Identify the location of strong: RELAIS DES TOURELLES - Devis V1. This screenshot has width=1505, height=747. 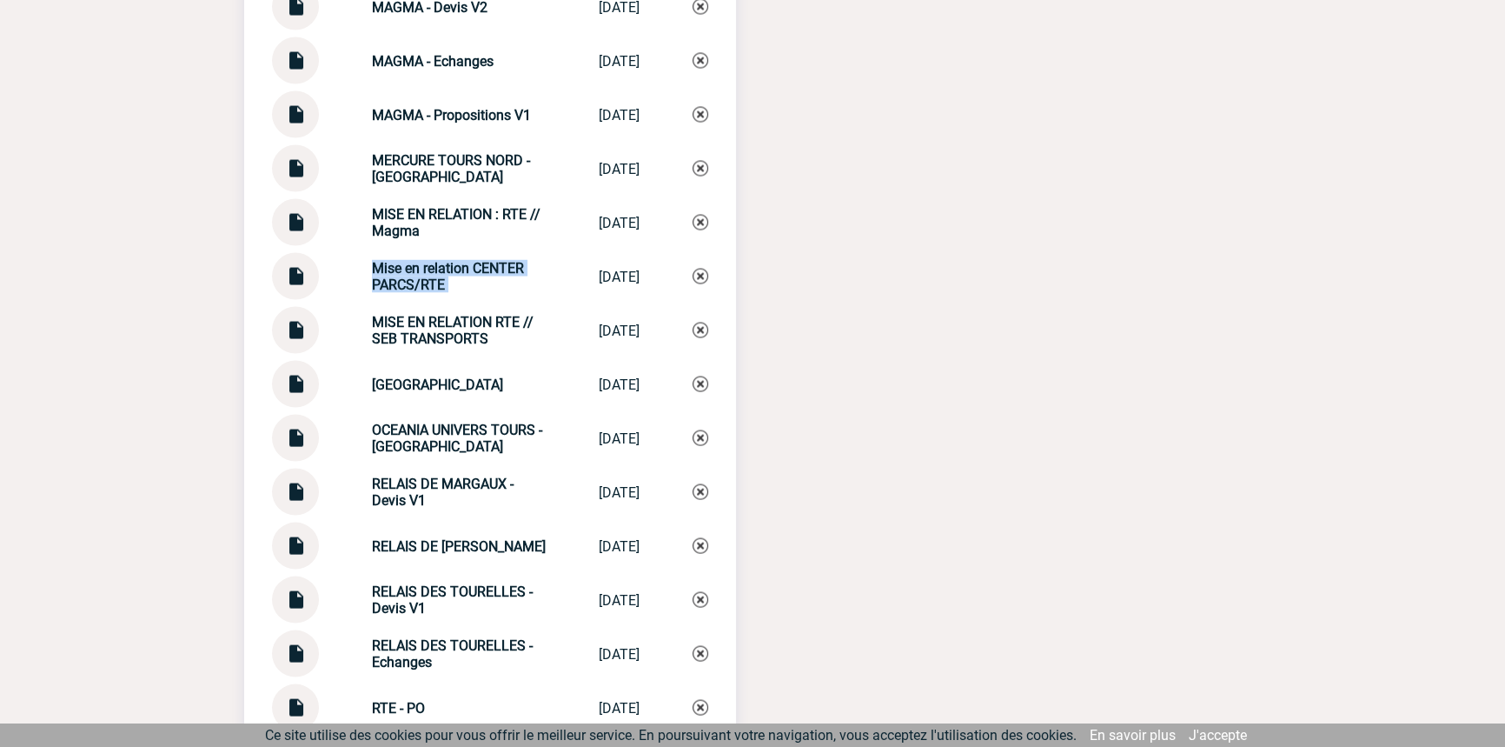
(452, 600).